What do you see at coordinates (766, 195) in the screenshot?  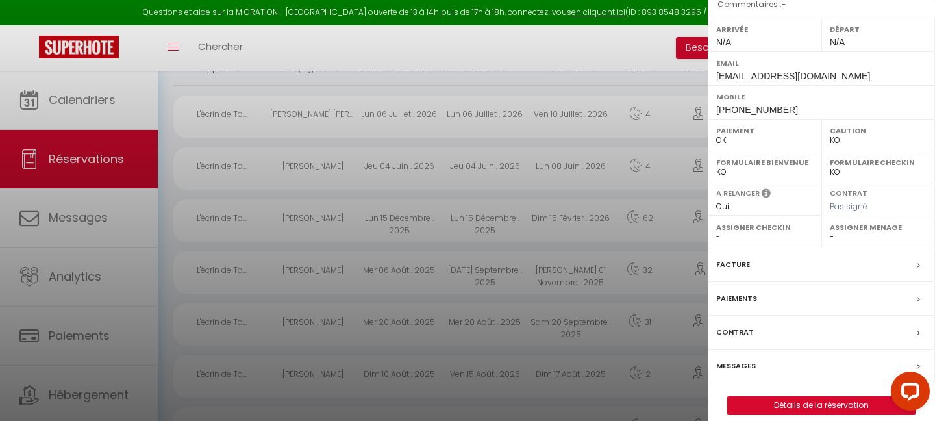 I see `i: Sélectionner OUI si vous souhaiter envoyer les séquences de messages post-checkout` at bounding box center [766, 195].